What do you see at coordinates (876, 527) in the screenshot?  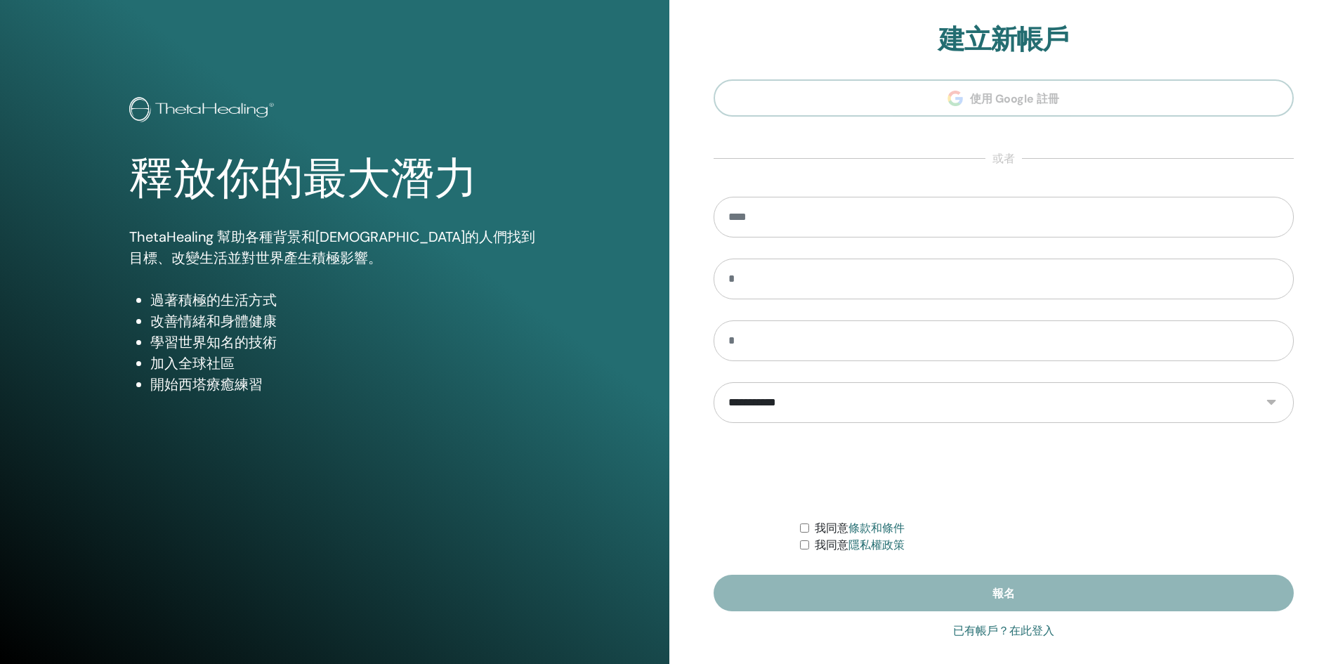 I see `a: 條款和條件` at bounding box center [876, 527].